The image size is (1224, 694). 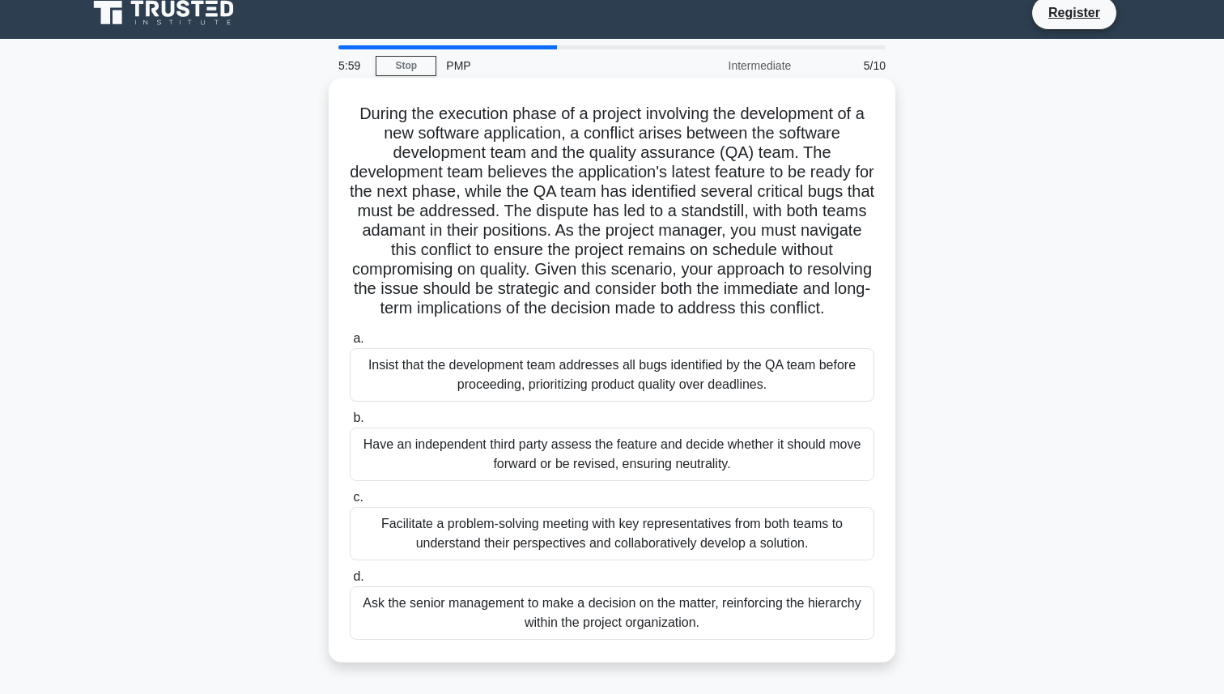 I want to click on span: a., so click(x=358, y=337).